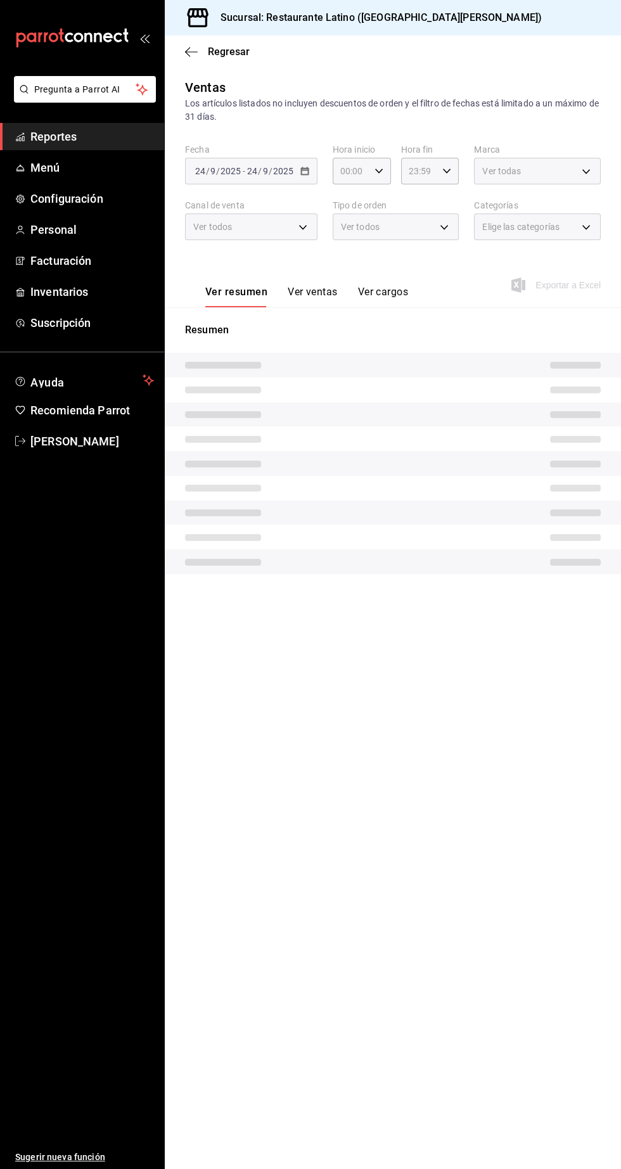  I want to click on span: Facturación, so click(92, 260).